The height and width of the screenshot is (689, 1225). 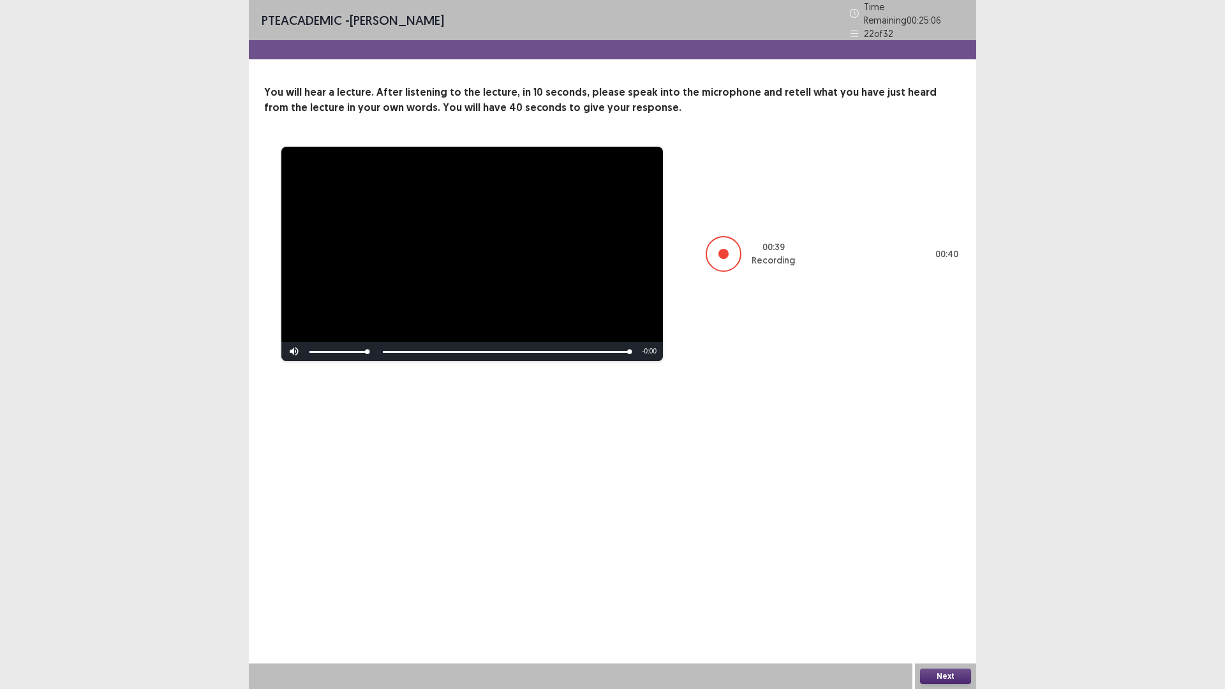 I want to click on span: PTE academic, so click(x=302, y=20).